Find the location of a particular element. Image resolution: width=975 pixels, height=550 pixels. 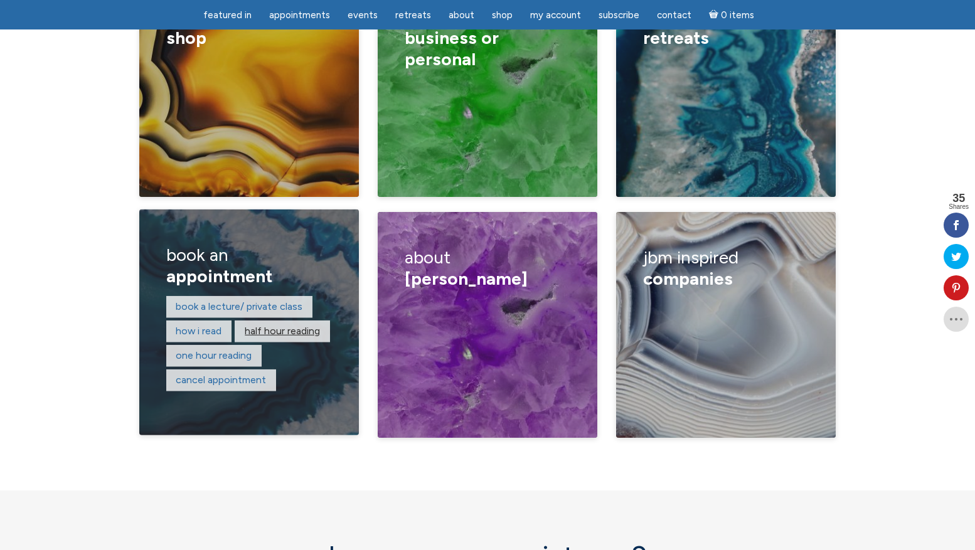

span: business or personal is located at coordinates (452, 48).